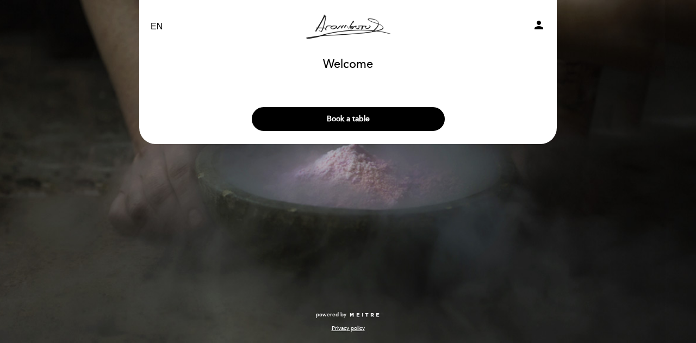  Describe the element at coordinates (539, 25) in the screenshot. I see `i: person` at that location.